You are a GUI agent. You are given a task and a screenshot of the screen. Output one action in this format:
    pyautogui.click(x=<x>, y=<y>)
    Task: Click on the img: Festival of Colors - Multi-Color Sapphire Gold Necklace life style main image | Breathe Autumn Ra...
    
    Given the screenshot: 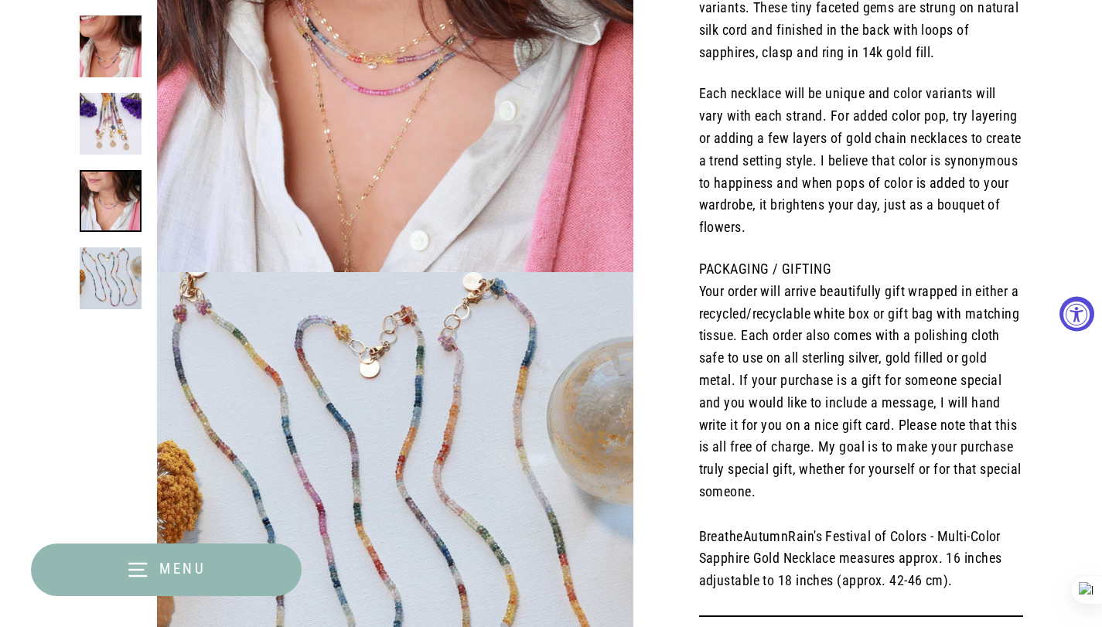 What is the action you would take?
    pyautogui.click(x=111, y=46)
    